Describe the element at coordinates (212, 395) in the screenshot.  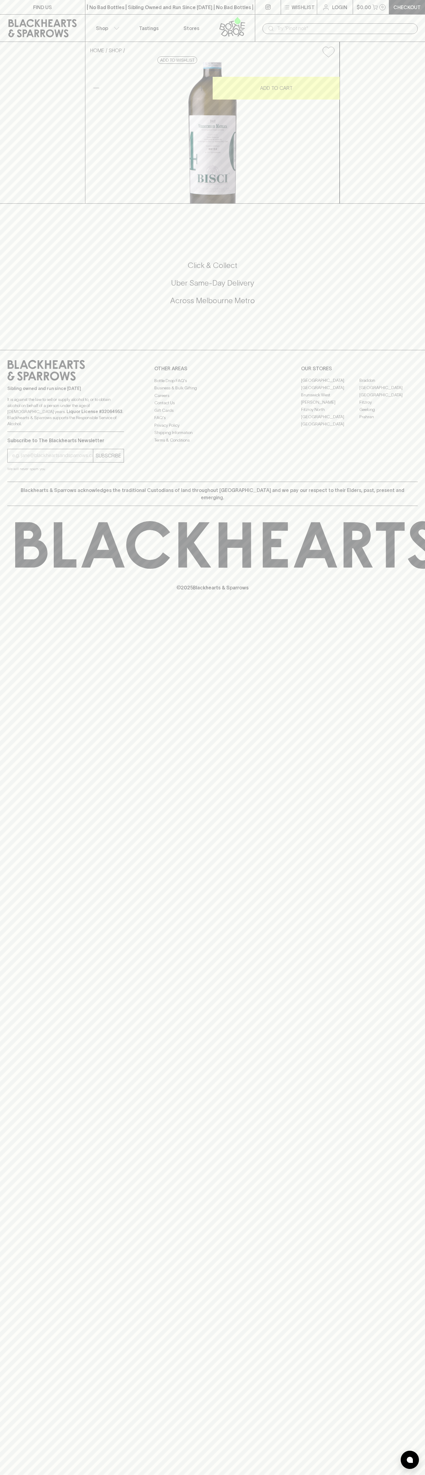
I see `a: Careers` at that location.